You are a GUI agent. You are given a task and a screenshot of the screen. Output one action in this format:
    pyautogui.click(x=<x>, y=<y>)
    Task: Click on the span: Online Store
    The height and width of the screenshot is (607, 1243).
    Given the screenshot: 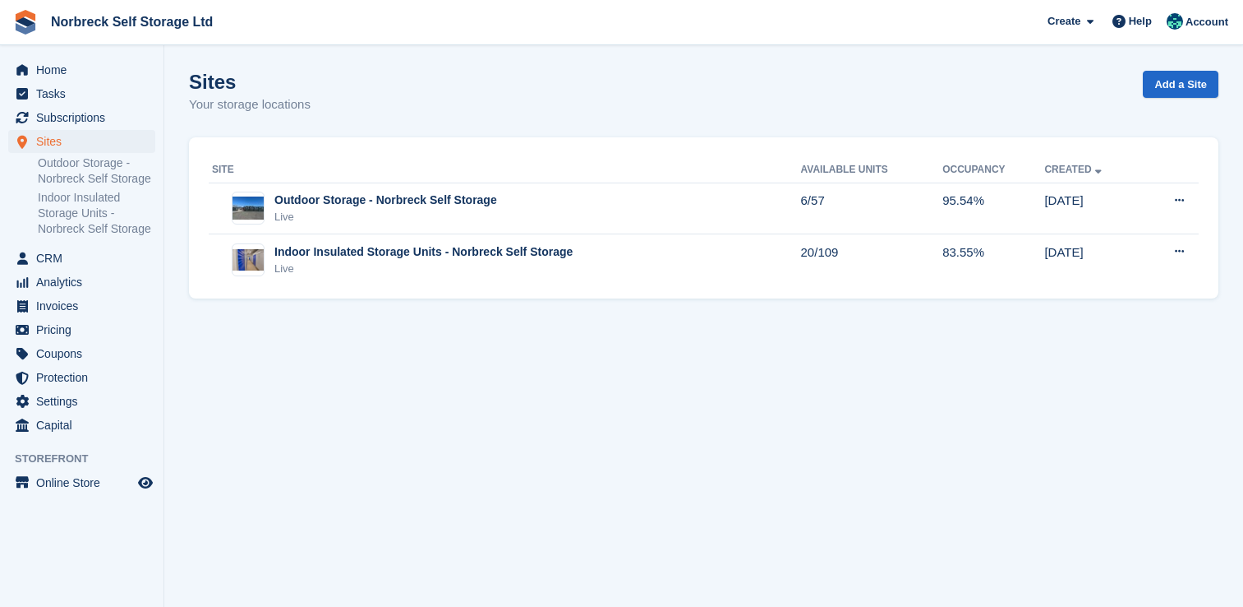 What is the action you would take?
    pyautogui.click(x=85, y=482)
    